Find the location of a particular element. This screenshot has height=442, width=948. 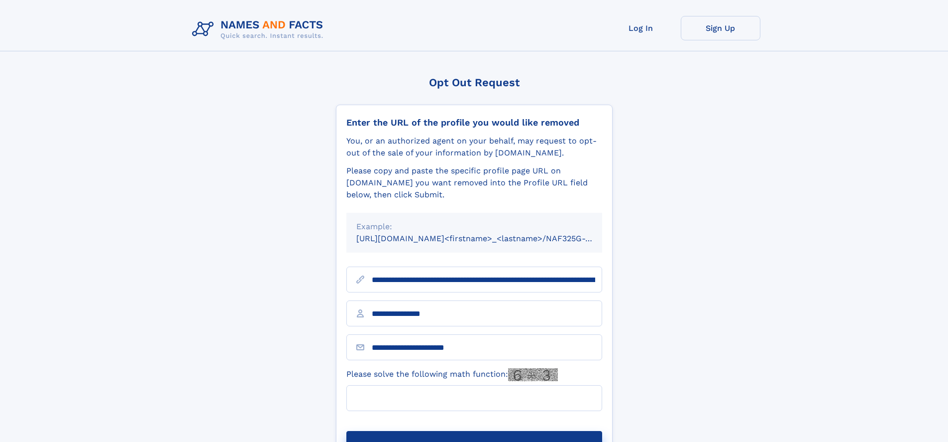

div: Opt Out Request is located at coordinates (474, 82).